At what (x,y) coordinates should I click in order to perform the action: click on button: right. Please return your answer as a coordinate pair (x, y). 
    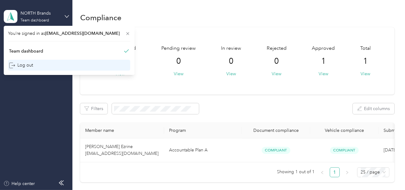
    Looking at the image, I should click on (347, 172).